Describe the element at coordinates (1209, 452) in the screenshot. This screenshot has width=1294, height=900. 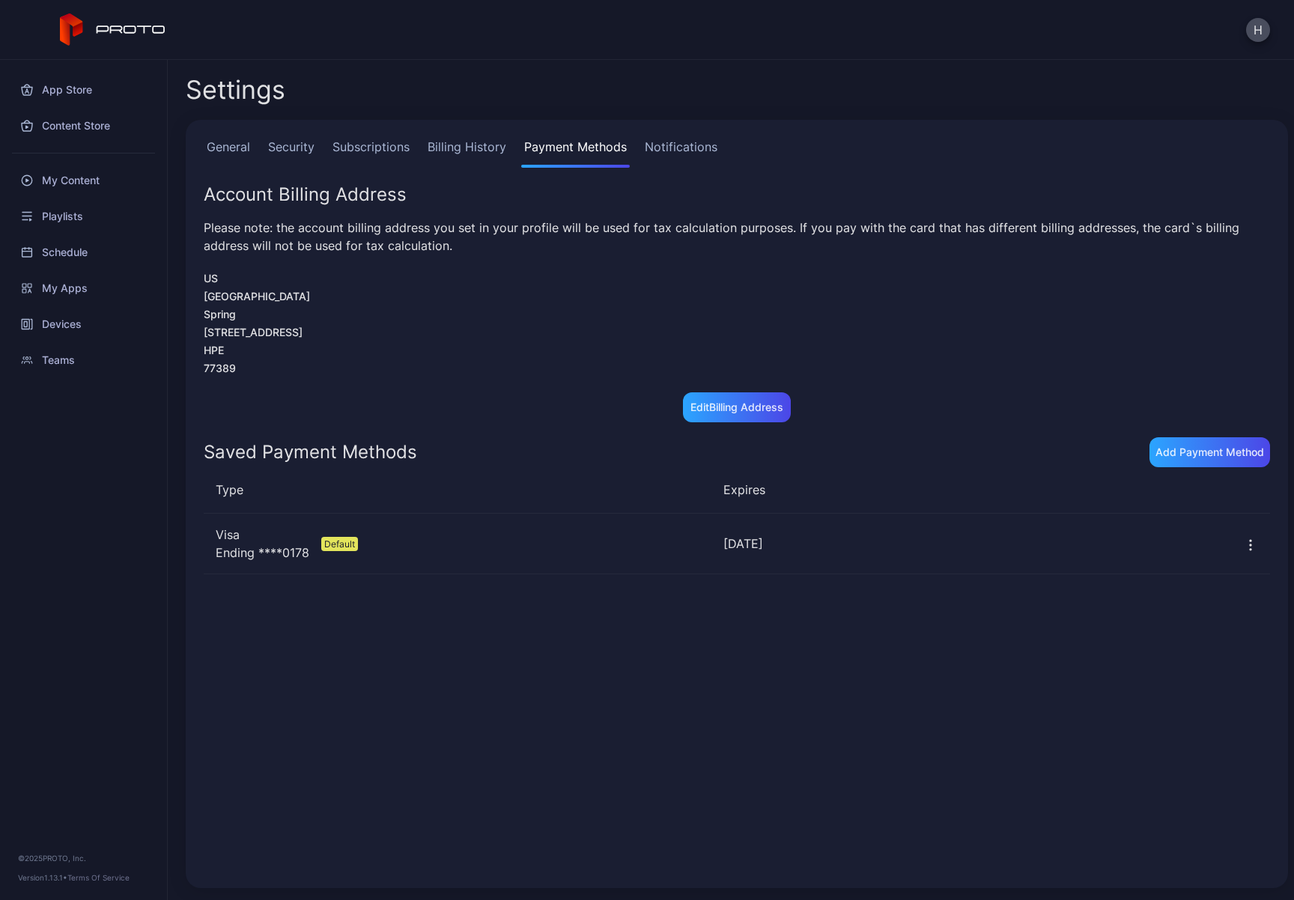
I see `div: Add Payment Method` at that location.